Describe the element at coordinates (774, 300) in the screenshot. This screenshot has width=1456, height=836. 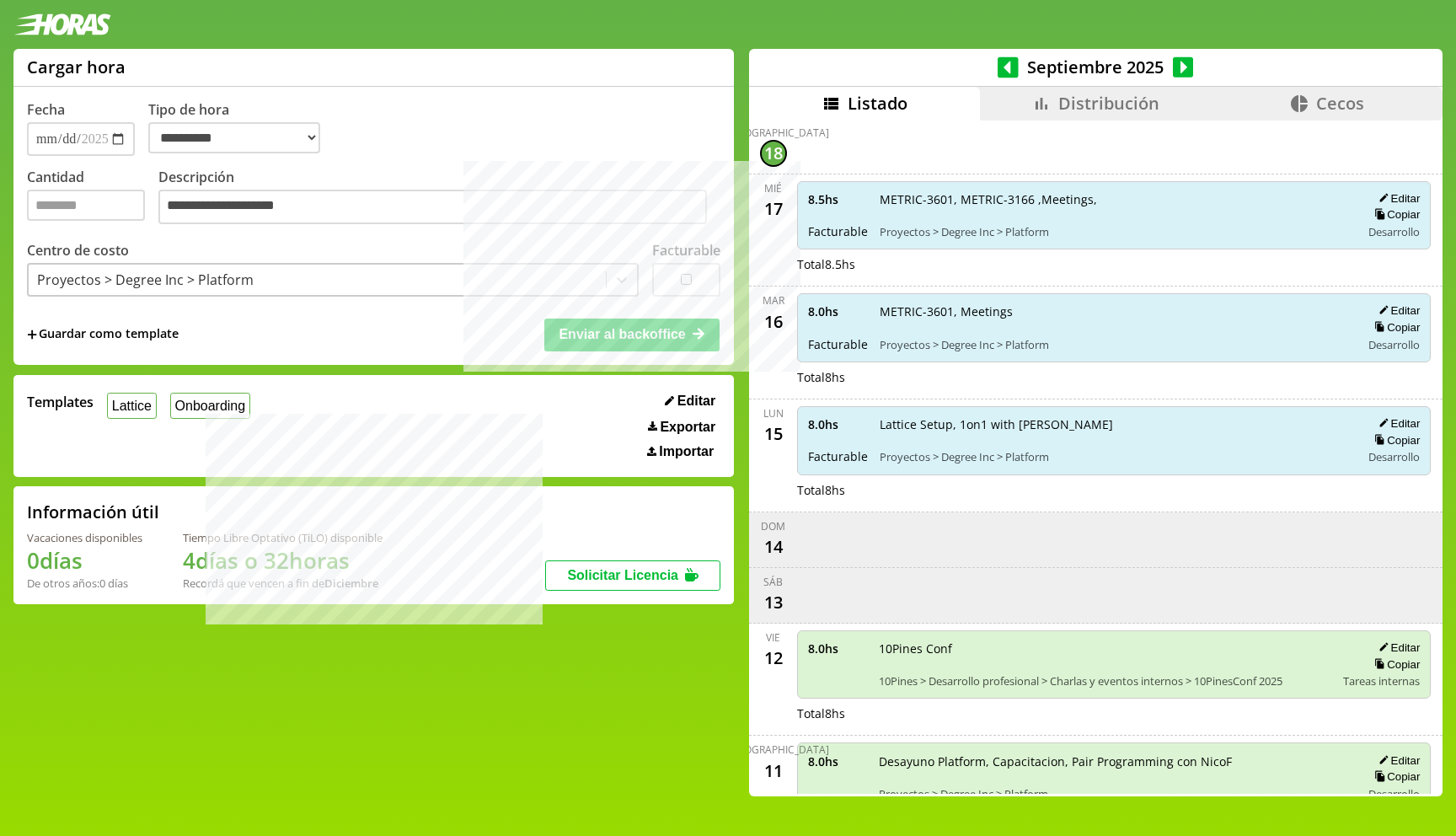
I see `div: mar` at that location.